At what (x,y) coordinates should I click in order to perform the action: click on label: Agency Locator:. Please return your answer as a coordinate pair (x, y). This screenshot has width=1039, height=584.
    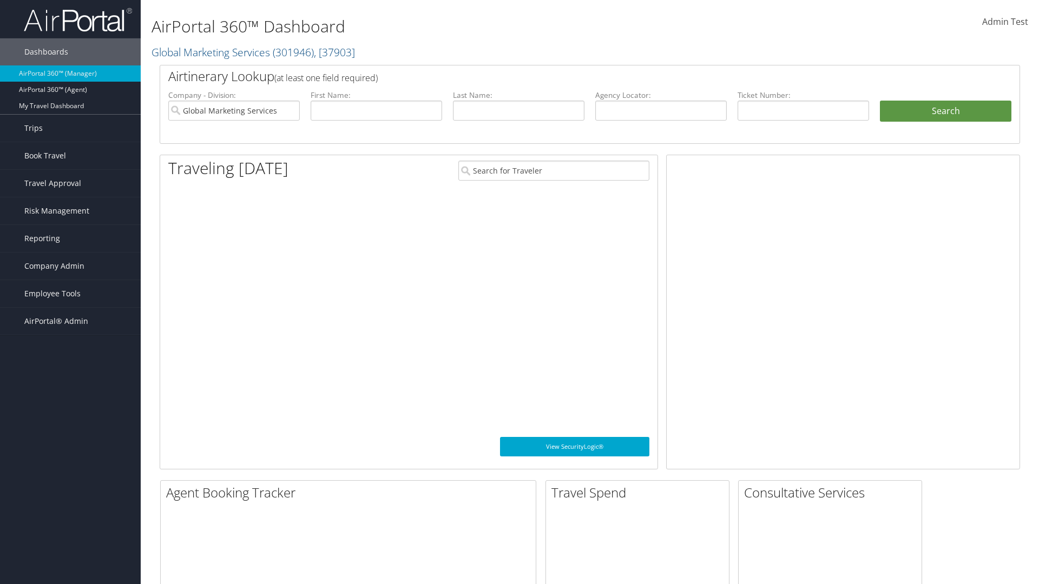
    Looking at the image, I should click on (661, 95).